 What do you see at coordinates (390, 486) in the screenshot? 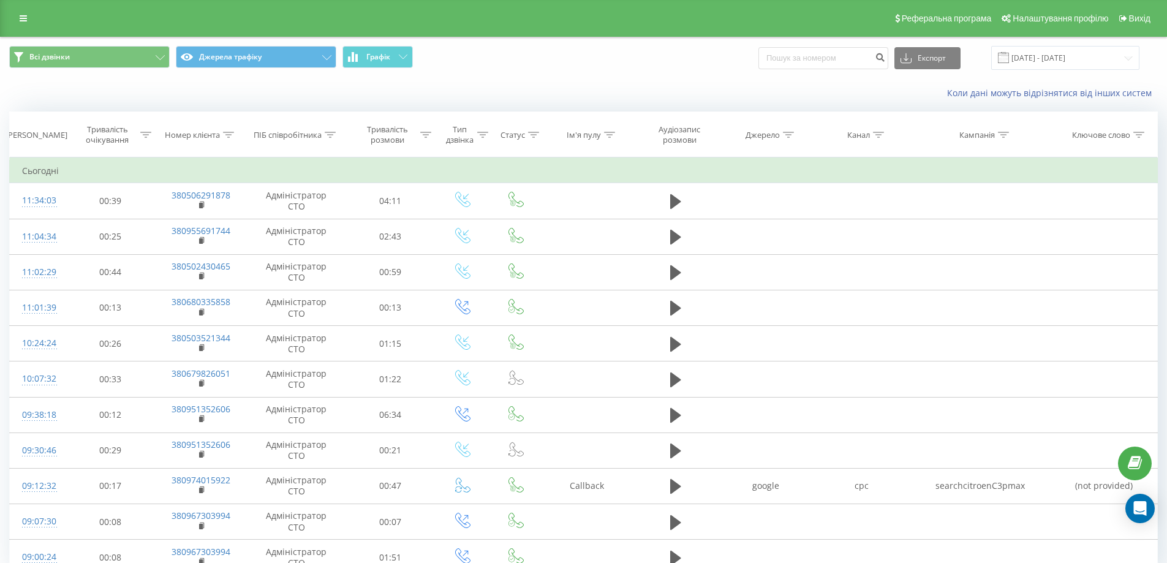
I see `td: 00:47` at bounding box center [390, 486].